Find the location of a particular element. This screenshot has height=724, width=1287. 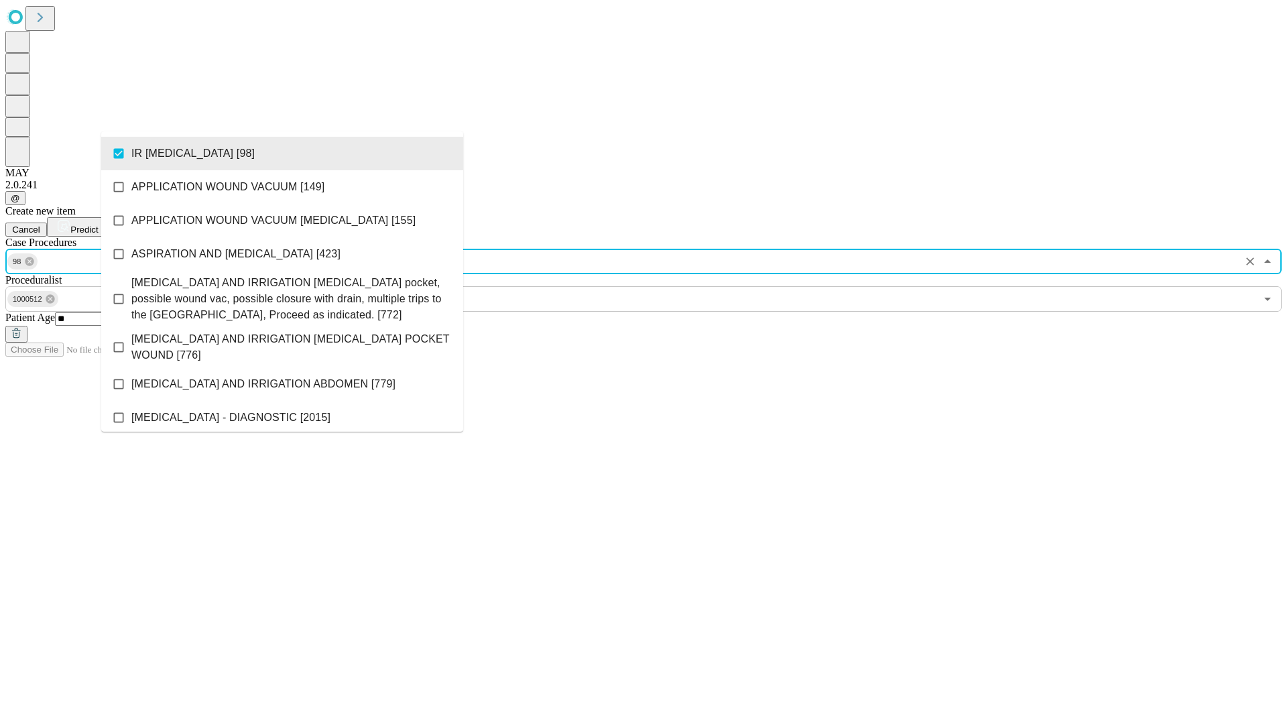

span: Create new item is located at coordinates (40, 211).